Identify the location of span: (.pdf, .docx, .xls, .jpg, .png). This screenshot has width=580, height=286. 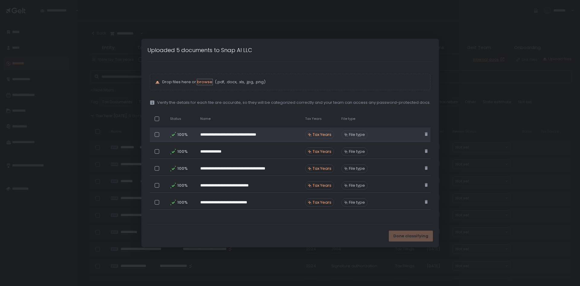
(240, 82).